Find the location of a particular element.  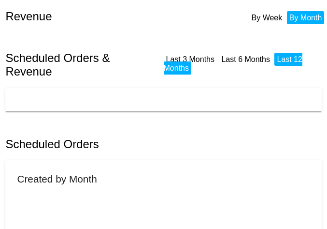

li: By Month is located at coordinates (306, 17).